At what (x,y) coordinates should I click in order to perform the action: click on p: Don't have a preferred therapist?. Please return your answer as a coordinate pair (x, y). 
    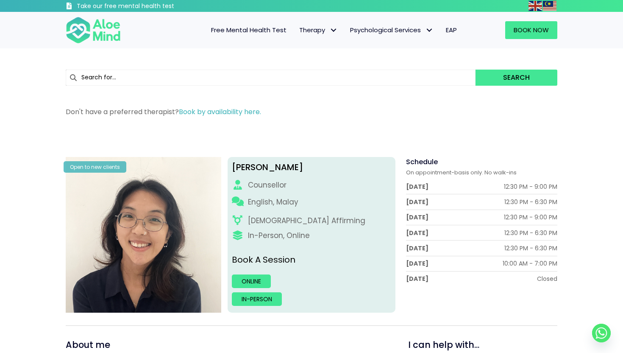
    Looking at the image, I should click on (312, 111).